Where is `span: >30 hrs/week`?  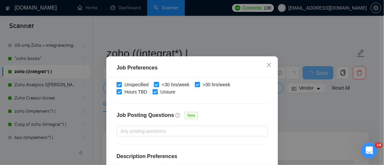 span: >30 hrs/week is located at coordinates (216, 85).